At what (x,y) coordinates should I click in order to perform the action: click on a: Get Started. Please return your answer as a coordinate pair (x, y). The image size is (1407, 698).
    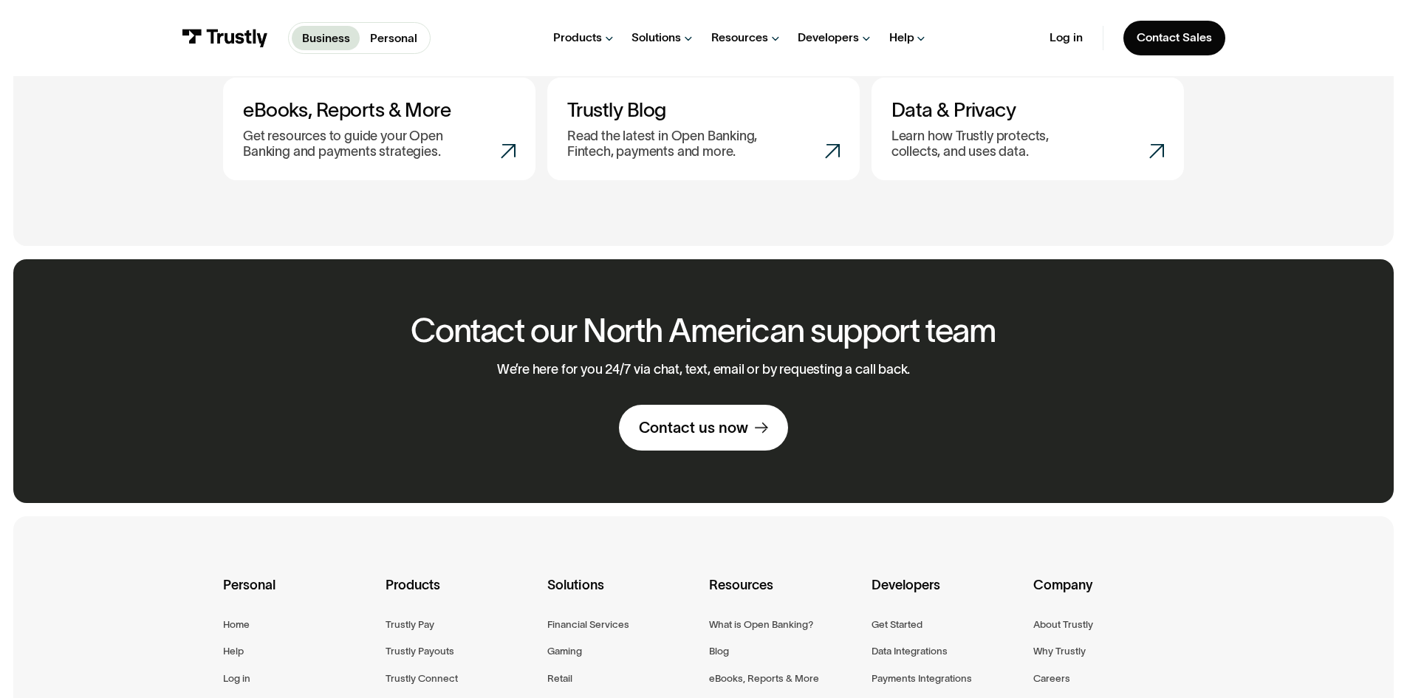
    Looking at the image, I should click on (897, 624).